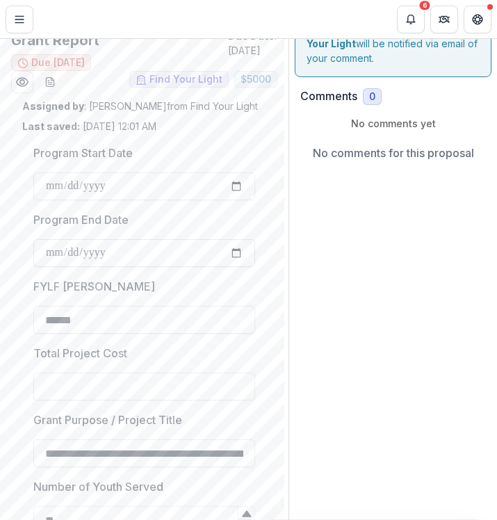 Image resolution: width=497 pixels, height=520 pixels. What do you see at coordinates (81, 220) in the screenshot?
I see `p: Program End Date` at bounding box center [81, 220].